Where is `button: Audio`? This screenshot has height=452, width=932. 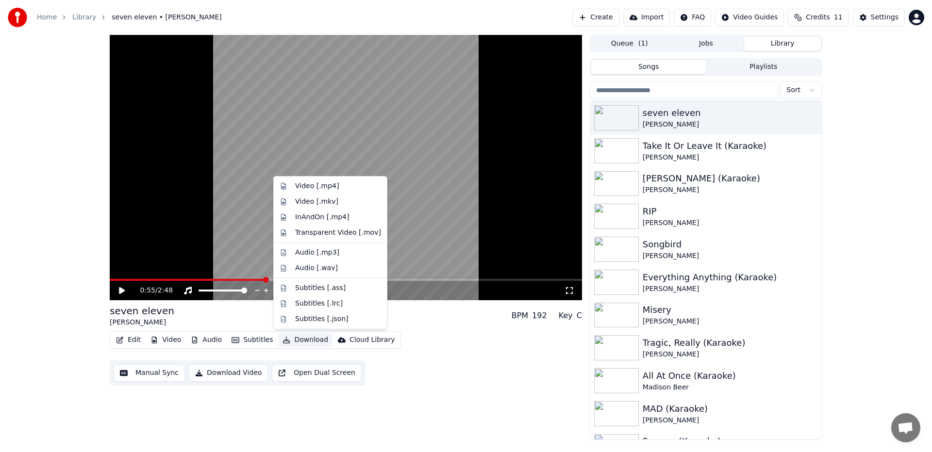 button: Audio is located at coordinates (206, 340).